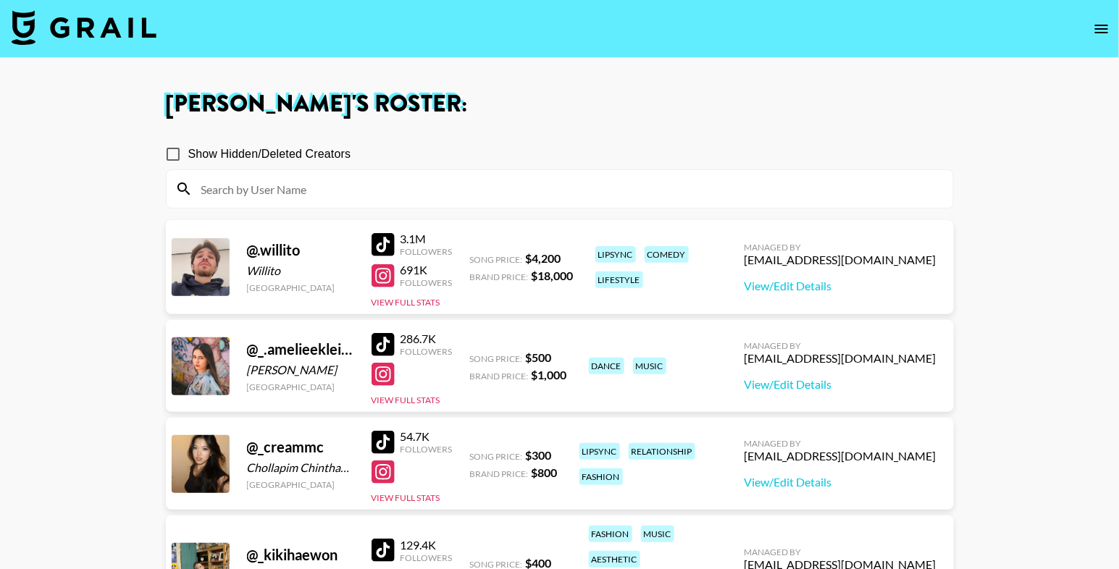 Image resolution: width=1119 pixels, height=569 pixels. Describe the element at coordinates (545, 472) in the screenshot. I see `strong: $ 800` at that location.